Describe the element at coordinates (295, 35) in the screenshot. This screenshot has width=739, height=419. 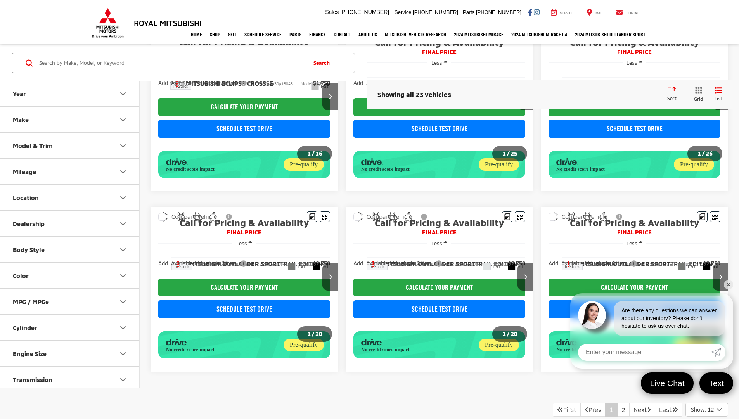
I see `a: Parts: Opens in a new tab` at that location.